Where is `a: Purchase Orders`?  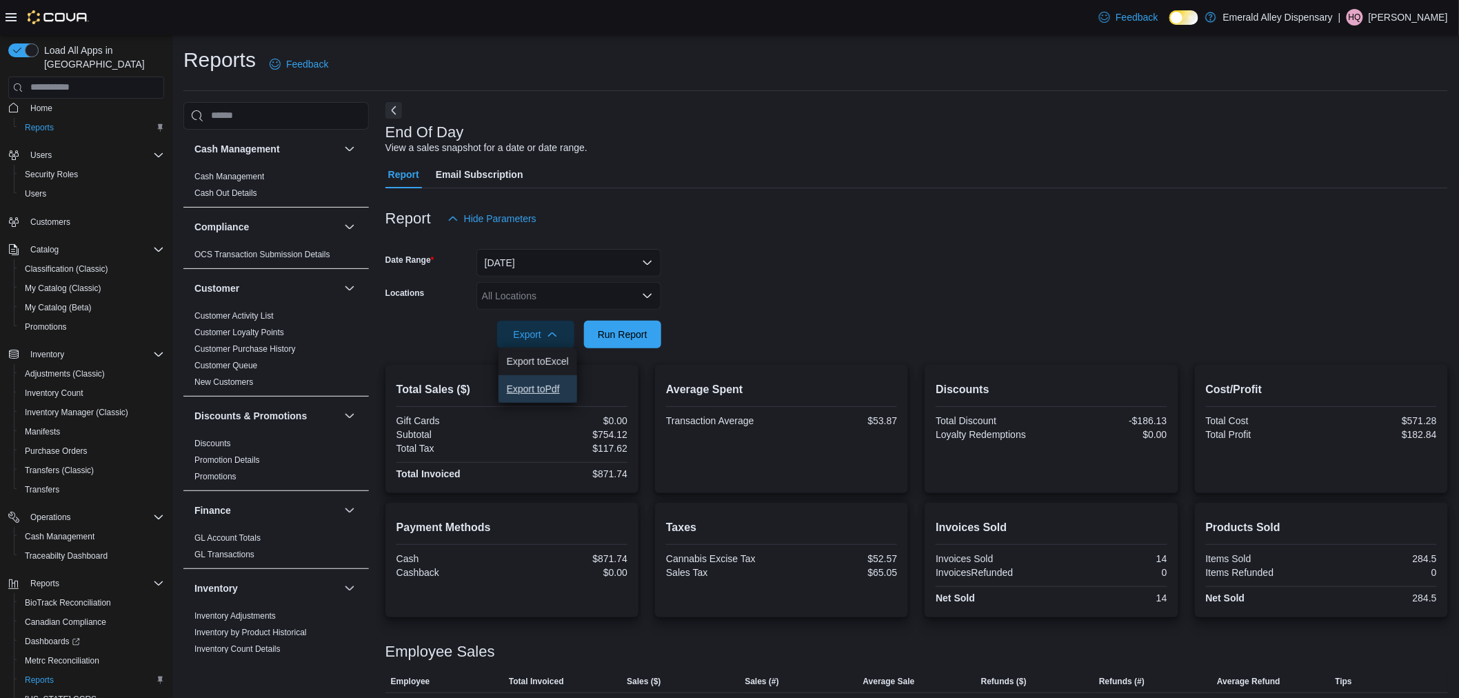
a: Purchase Orders is located at coordinates (56, 451).